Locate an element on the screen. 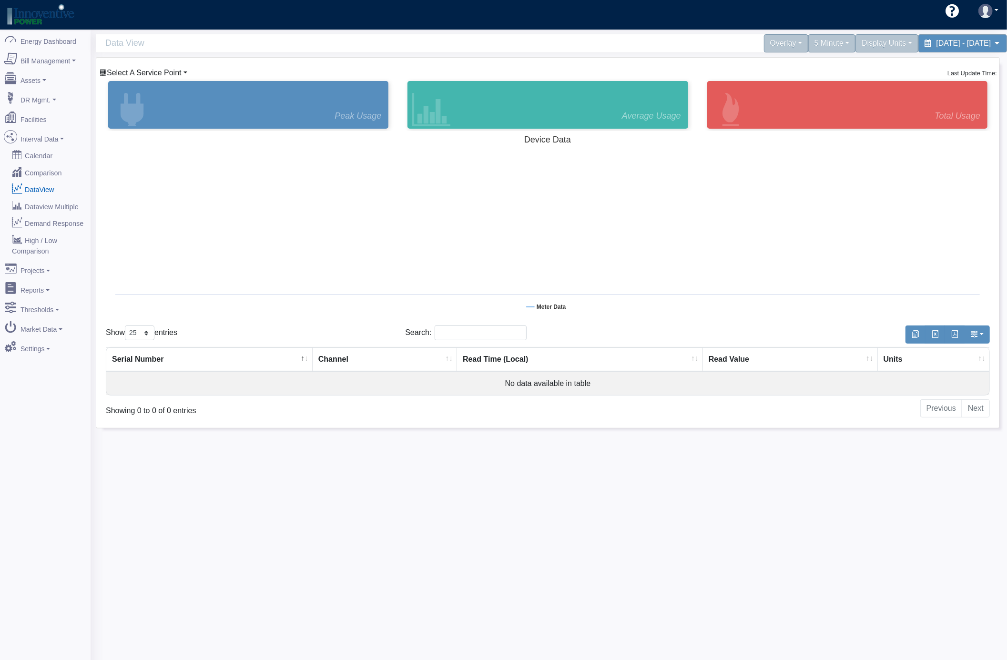 This screenshot has height=660, width=1007. label: Show entries is located at coordinates (142, 333).